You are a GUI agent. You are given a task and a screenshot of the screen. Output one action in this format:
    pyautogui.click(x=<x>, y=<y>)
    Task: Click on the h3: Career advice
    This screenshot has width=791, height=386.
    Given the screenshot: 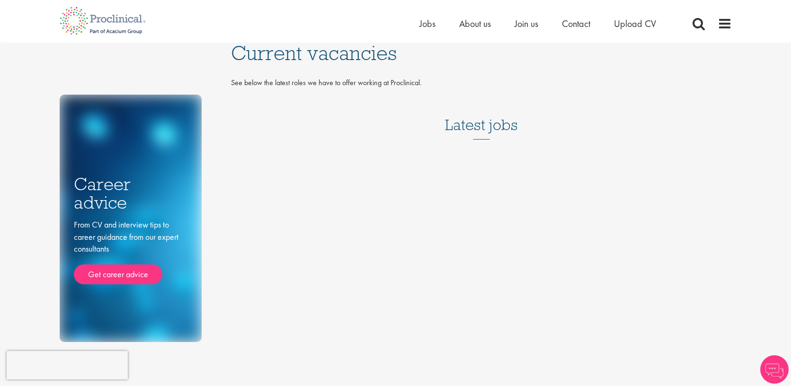 What is the action you would take?
    pyautogui.click(x=131, y=193)
    